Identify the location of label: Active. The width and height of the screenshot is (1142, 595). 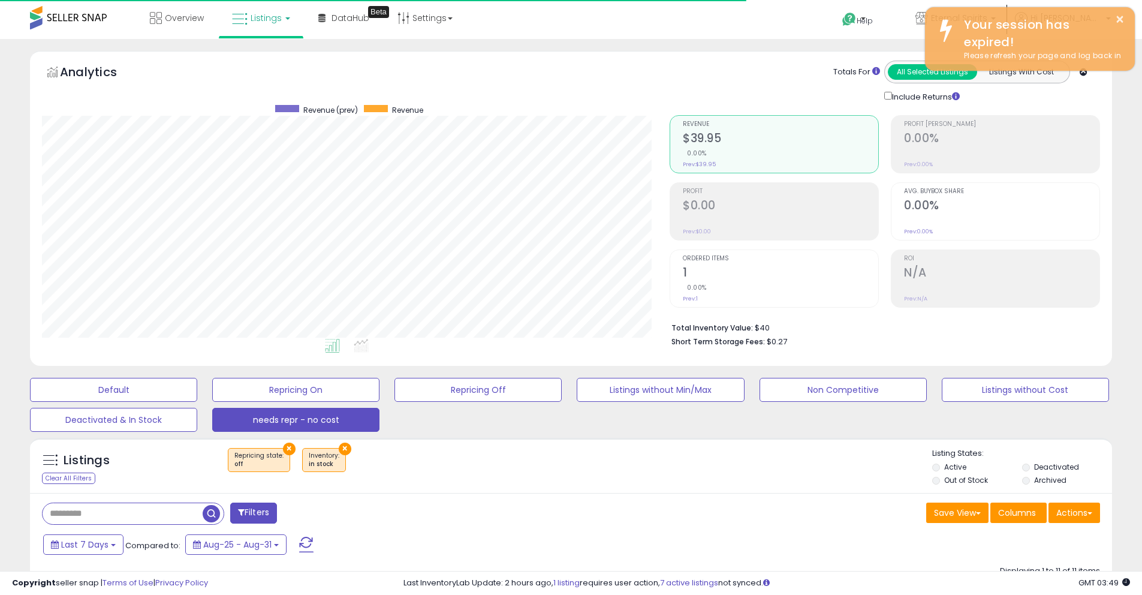
(955, 466).